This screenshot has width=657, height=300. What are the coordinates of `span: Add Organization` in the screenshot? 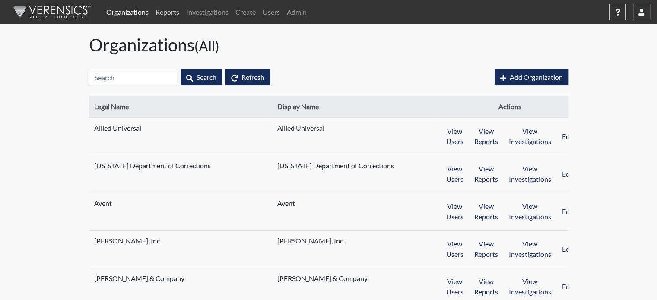 It's located at (536, 77).